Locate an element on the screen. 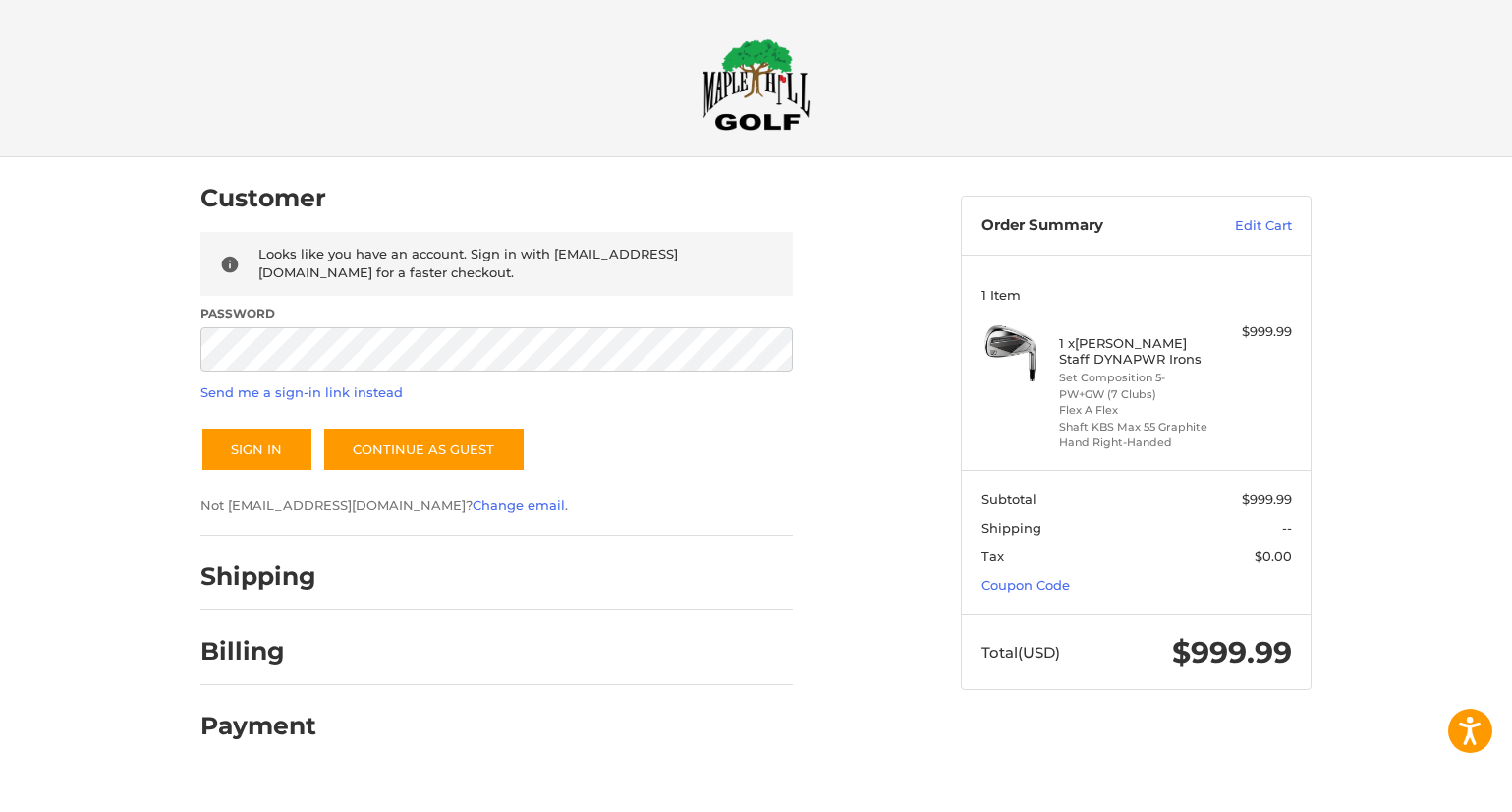 The image size is (1512, 812). a: Continue as guest is located at coordinates (423, 449).